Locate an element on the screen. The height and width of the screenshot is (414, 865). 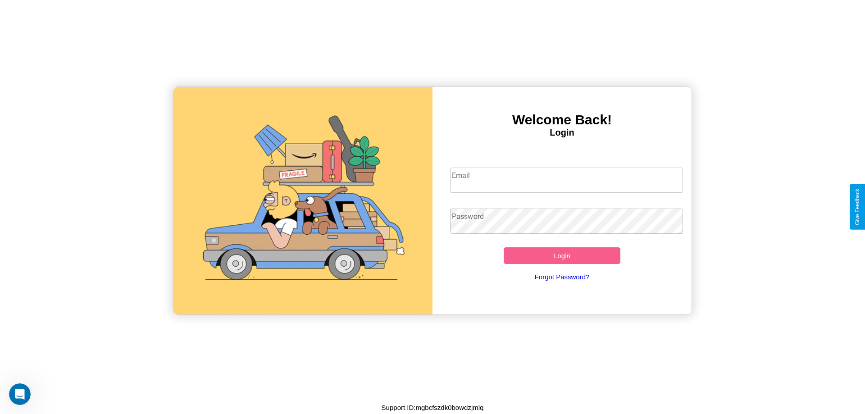
h4: Login is located at coordinates (562, 132).